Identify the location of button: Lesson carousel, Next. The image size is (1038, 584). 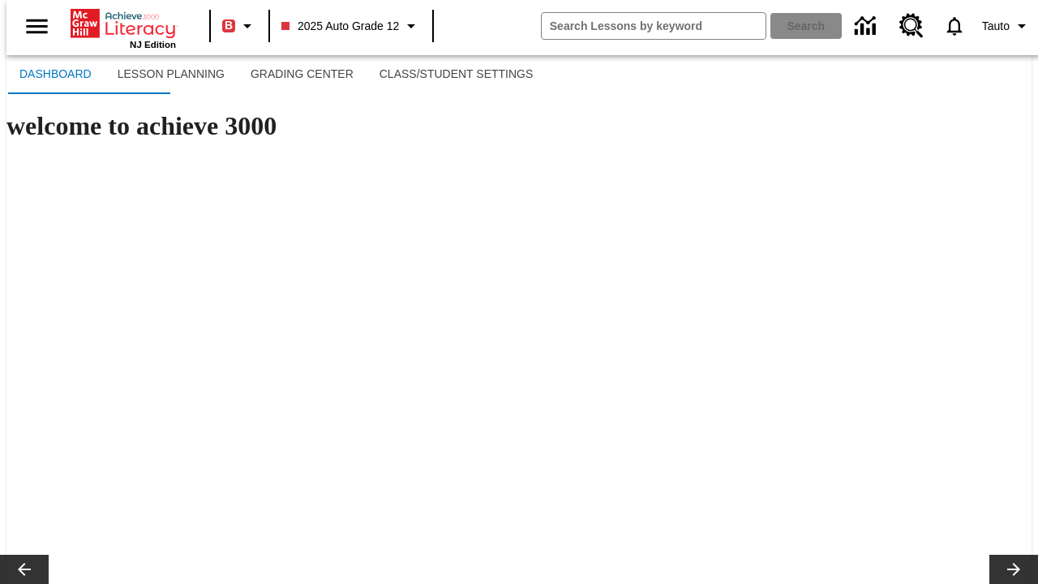
(1013, 569).